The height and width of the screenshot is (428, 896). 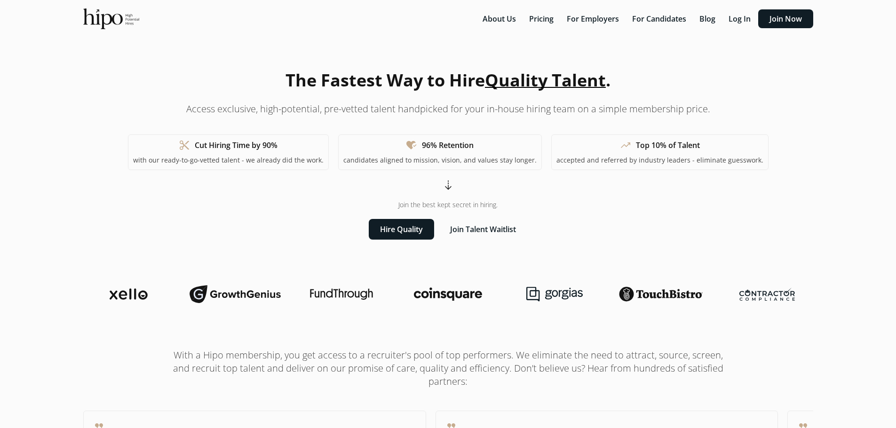 I want to click on a: Blog, so click(x=708, y=19).